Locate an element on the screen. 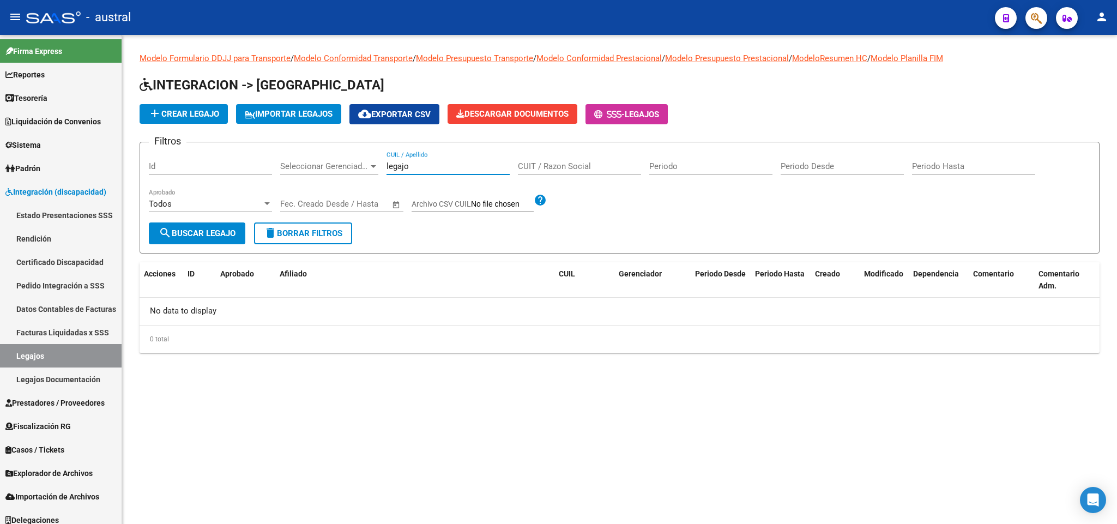  span: Explorador de Archivos is located at coordinates (49, 473).